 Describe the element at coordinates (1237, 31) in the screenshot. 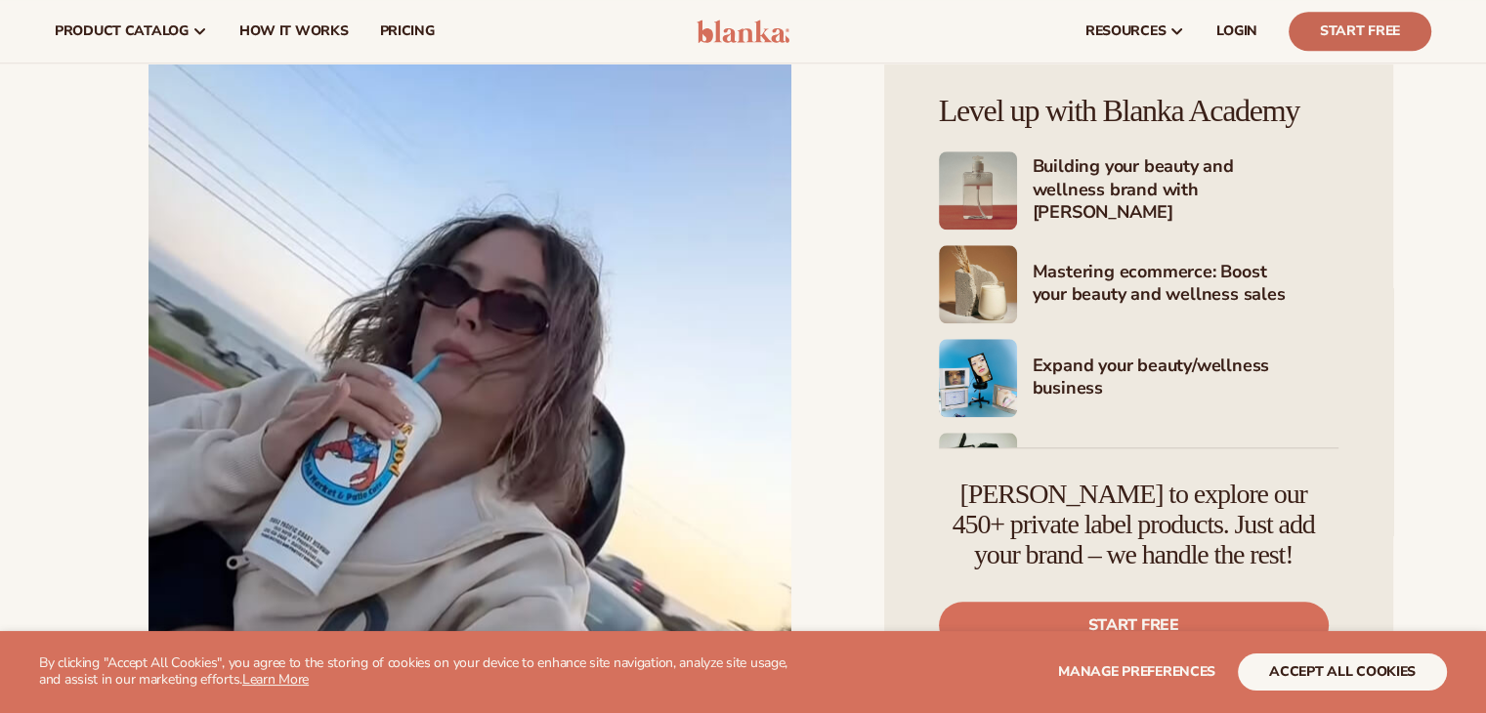

I see `span: LOGIN` at that location.